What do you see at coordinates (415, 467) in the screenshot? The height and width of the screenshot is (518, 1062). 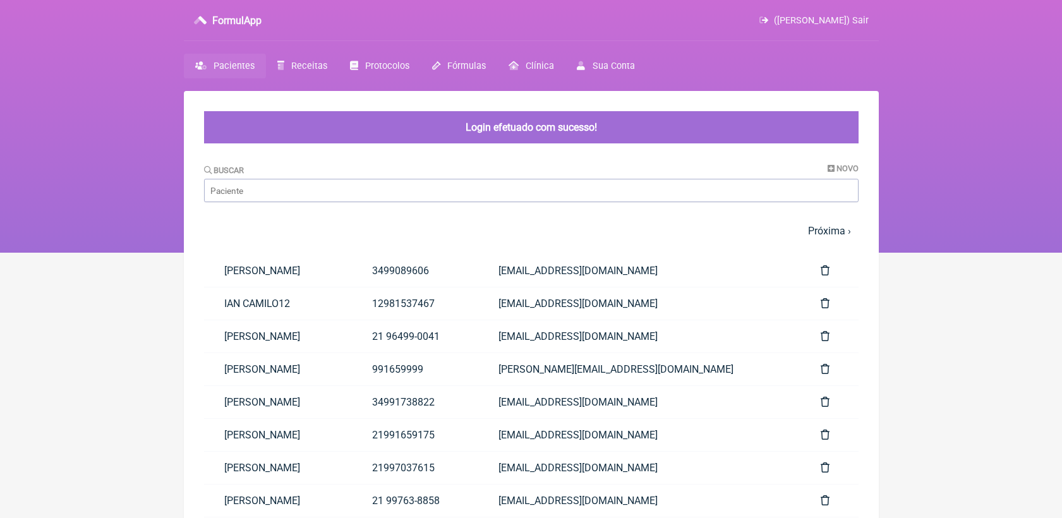 I see `a: 21997037615` at bounding box center [415, 467].